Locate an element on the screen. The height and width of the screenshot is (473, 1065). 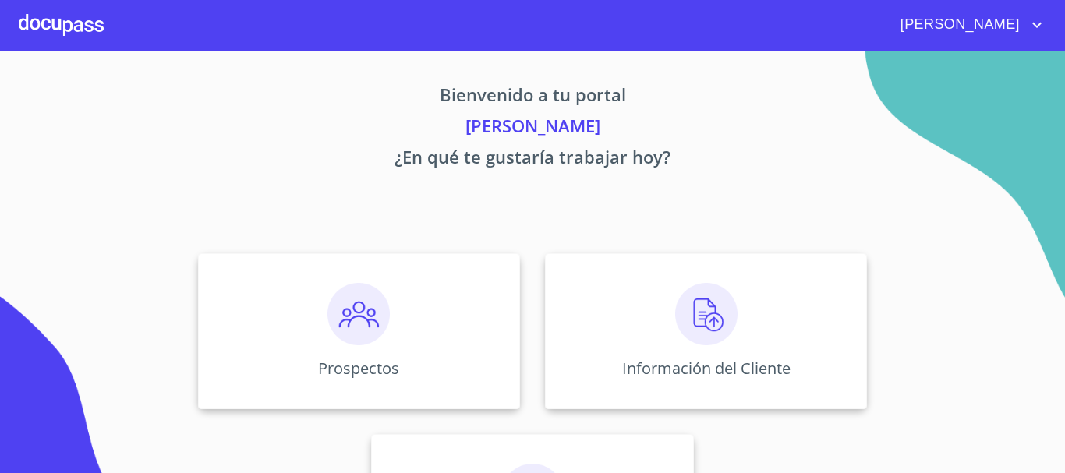
p: Bienvenido a tu portal is located at coordinates (532, 97).